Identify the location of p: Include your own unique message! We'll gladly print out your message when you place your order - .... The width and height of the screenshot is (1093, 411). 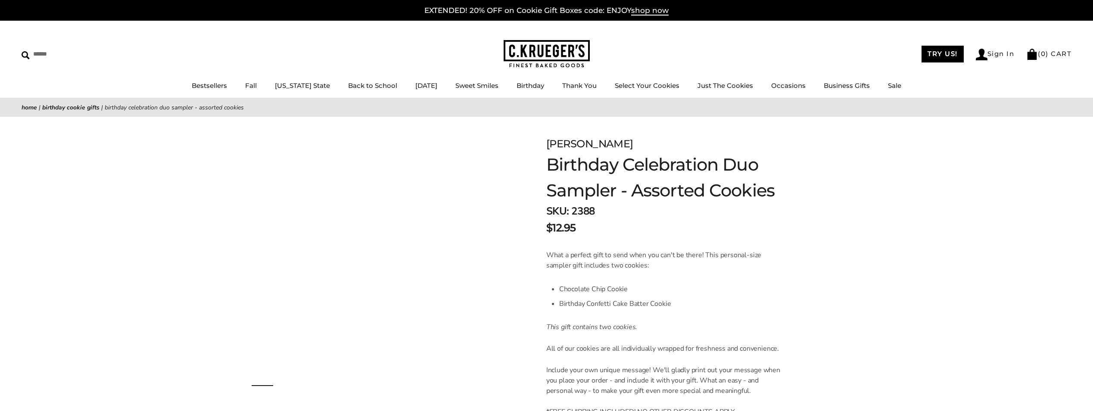
(664, 380).